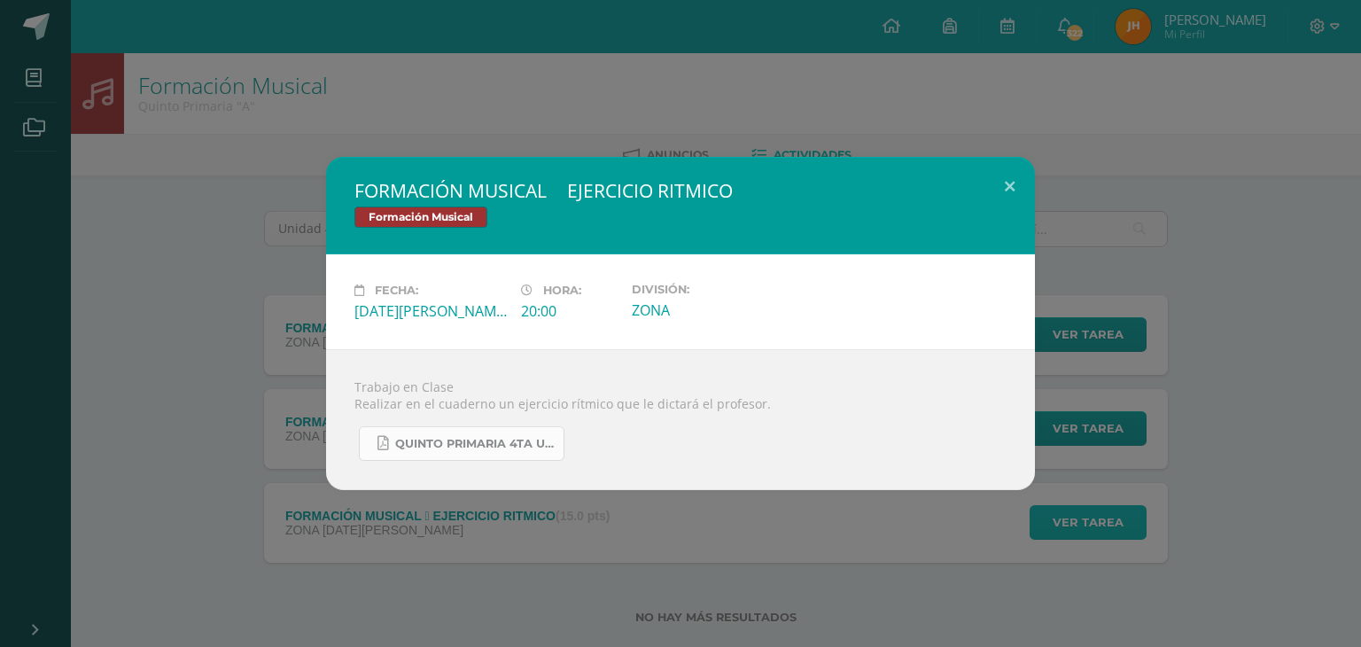 This screenshot has width=1361, height=647. What do you see at coordinates (681, 191) in the screenshot?
I see `h2: FORMACIÓN MUSICAL  EJERCICIO RITMICO` at bounding box center [681, 191].